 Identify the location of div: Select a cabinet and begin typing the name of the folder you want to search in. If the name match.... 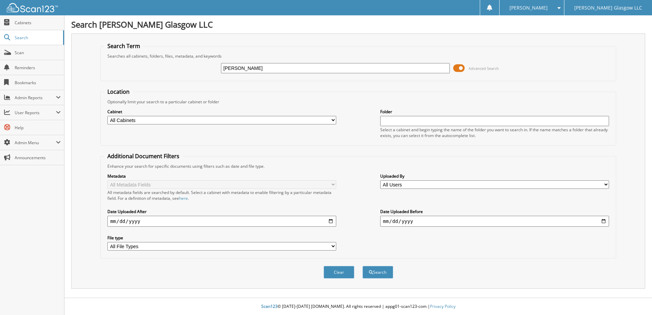
(494, 133).